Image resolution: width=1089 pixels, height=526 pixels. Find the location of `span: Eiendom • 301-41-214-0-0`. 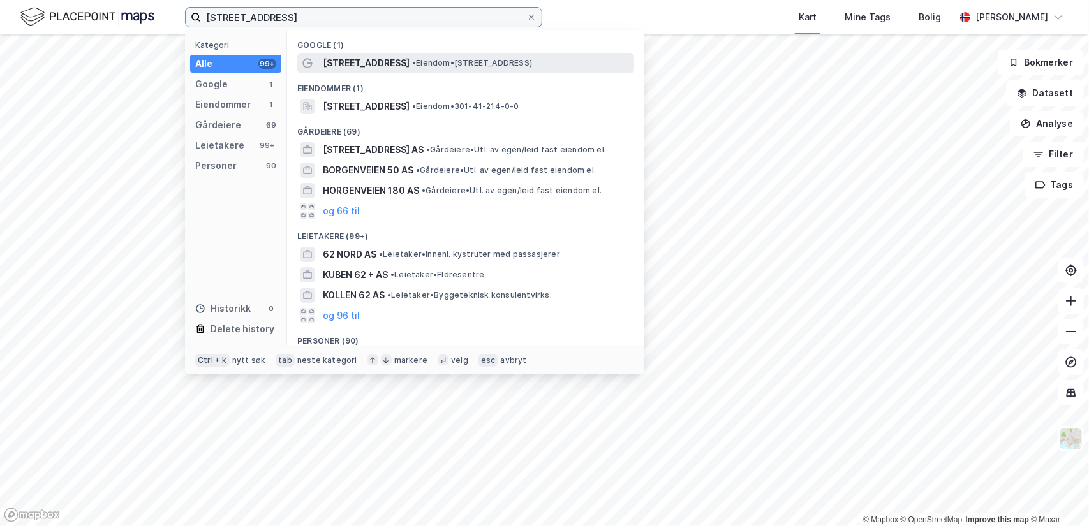

span: Eiendom • 301-41-214-0-0 is located at coordinates (466, 107).